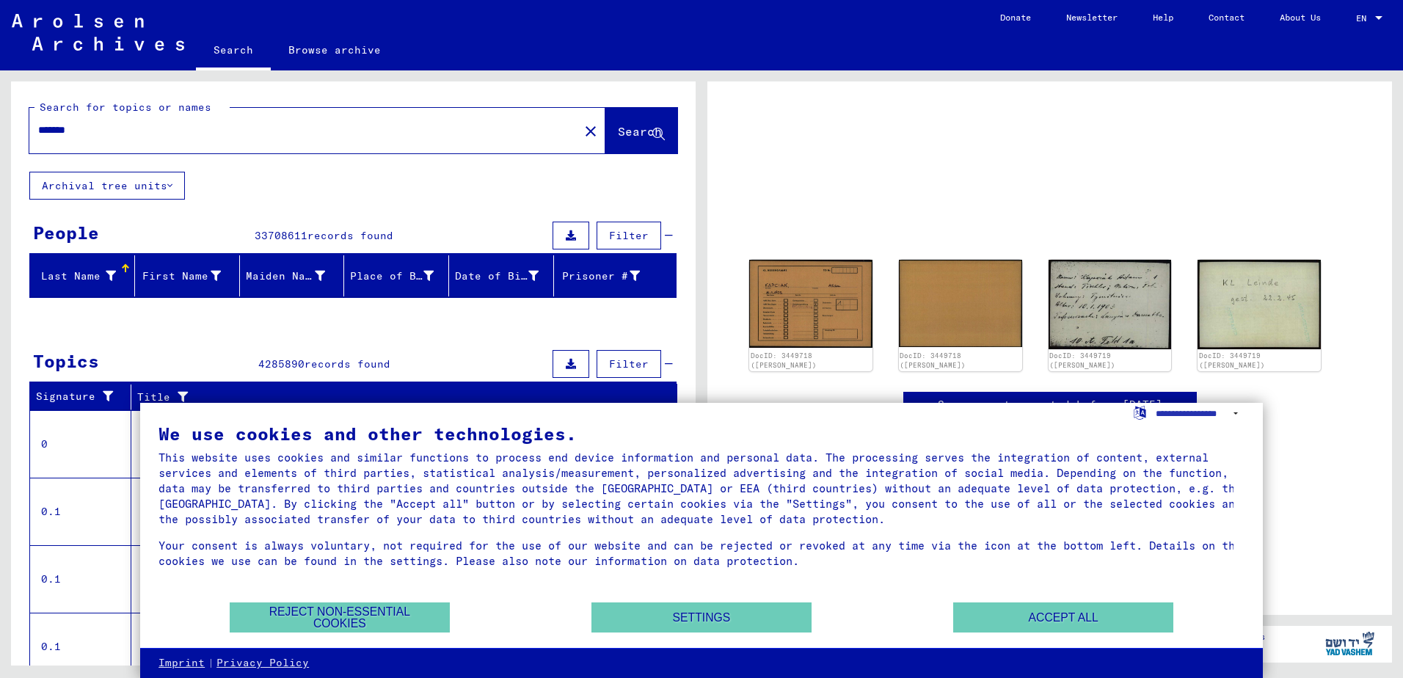 This screenshot has width=1403, height=678. What do you see at coordinates (1063, 617) in the screenshot?
I see `button: Accept all` at bounding box center [1063, 617].